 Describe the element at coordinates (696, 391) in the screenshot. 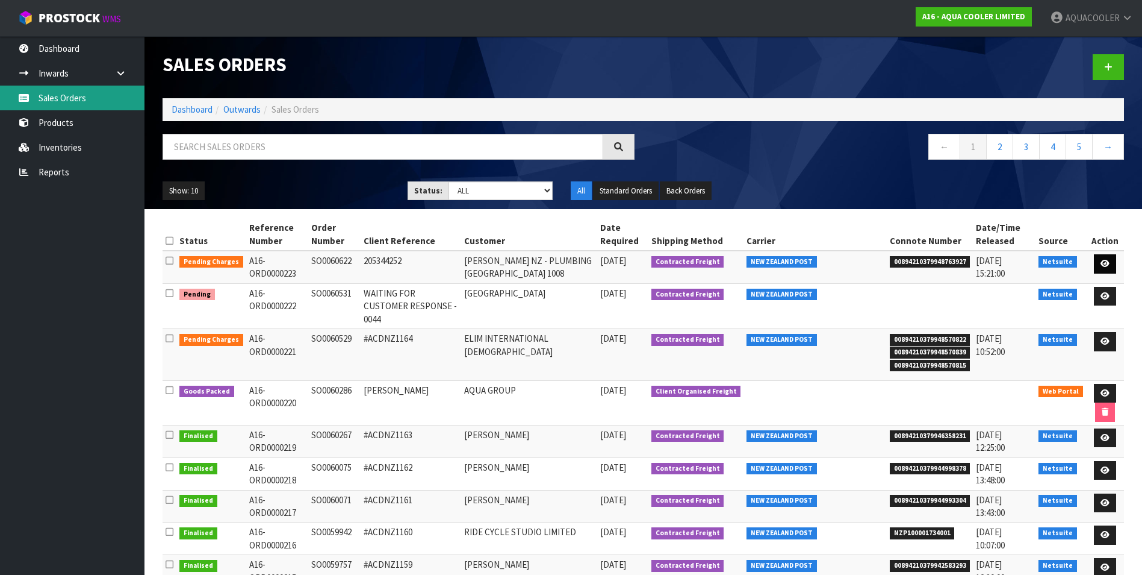

I see `span: Client Organised Freight` at that location.